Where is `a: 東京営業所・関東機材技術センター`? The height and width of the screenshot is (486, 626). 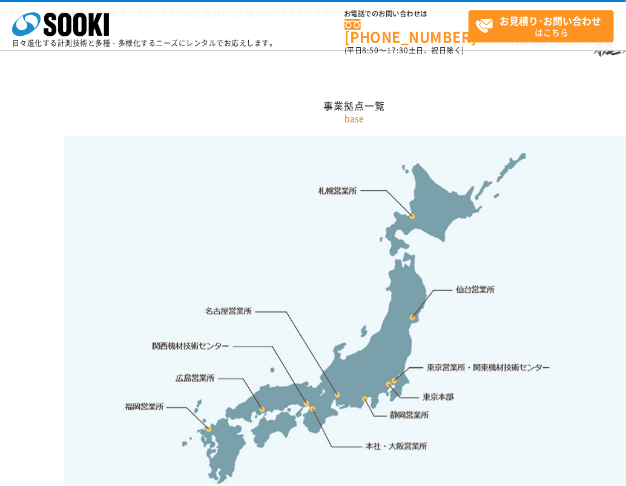
a: 東京営業所・関東機材技術センター is located at coordinates (489, 367).